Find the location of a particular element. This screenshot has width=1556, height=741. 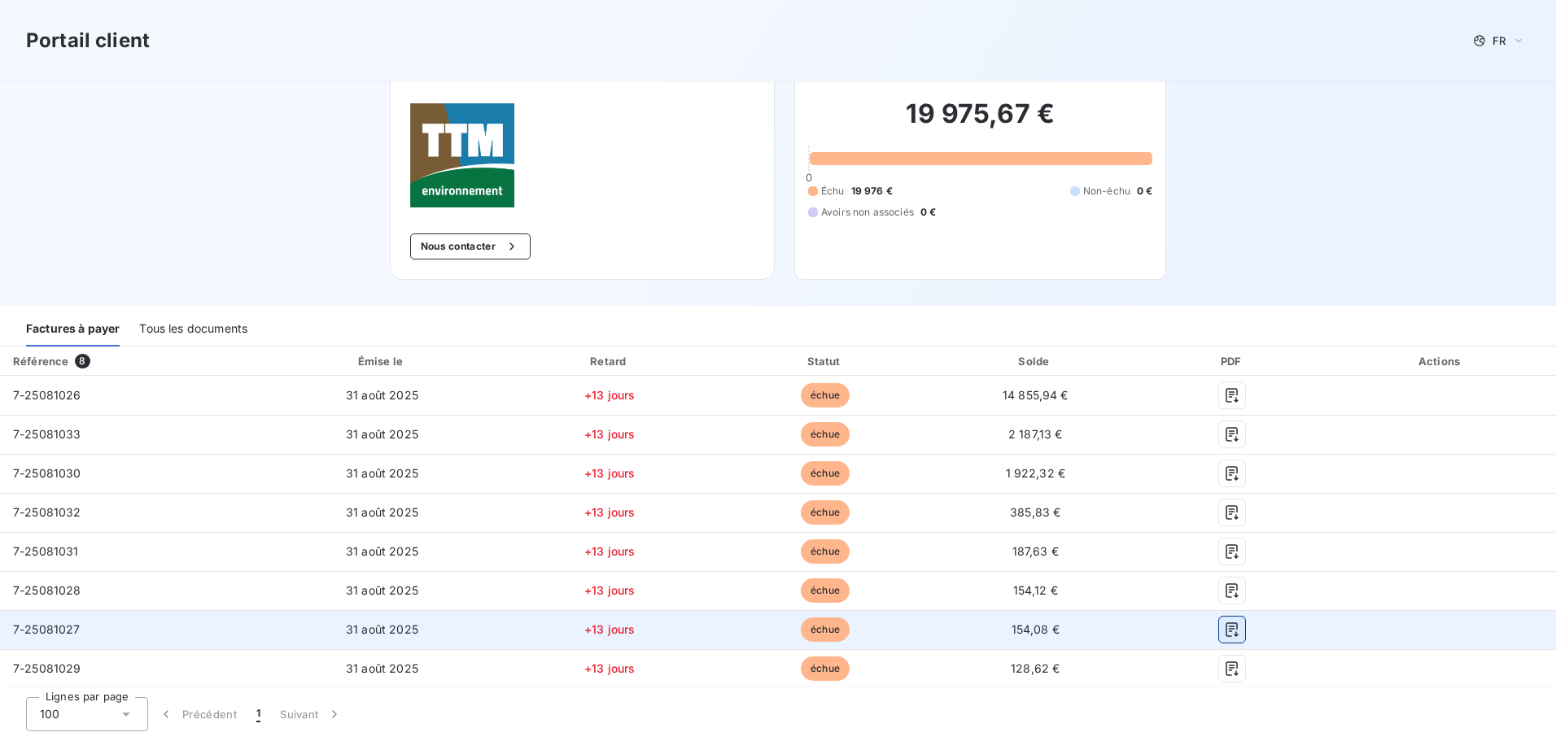

span: 154,08 € is located at coordinates (1035, 629).